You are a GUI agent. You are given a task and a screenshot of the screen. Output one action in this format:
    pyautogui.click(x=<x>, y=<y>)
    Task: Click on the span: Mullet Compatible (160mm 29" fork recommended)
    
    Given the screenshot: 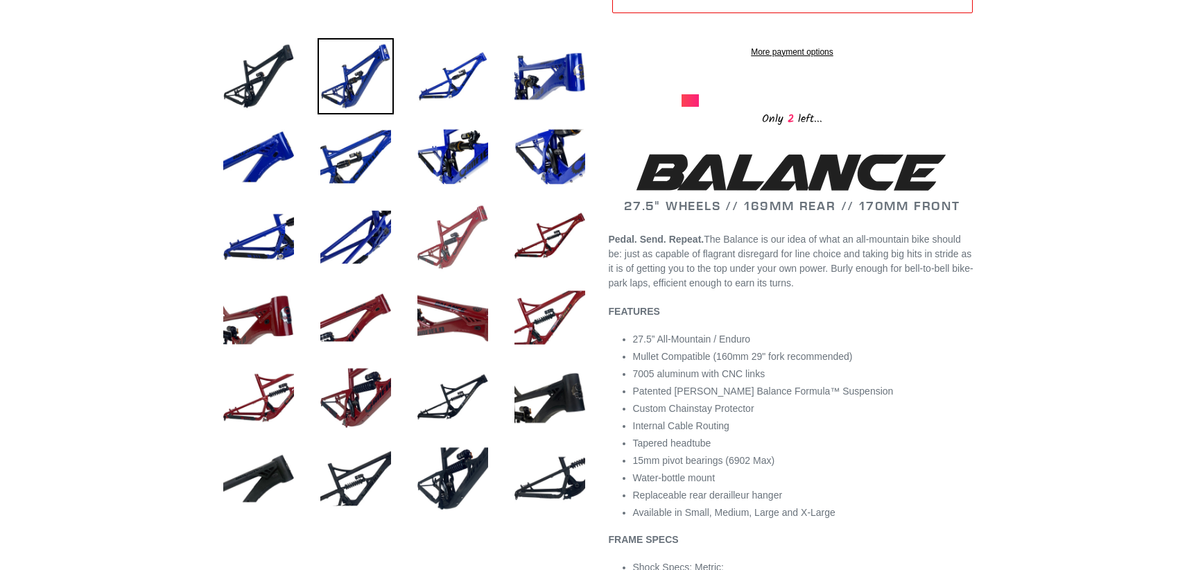 What is the action you would take?
    pyautogui.click(x=742, y=356)
    